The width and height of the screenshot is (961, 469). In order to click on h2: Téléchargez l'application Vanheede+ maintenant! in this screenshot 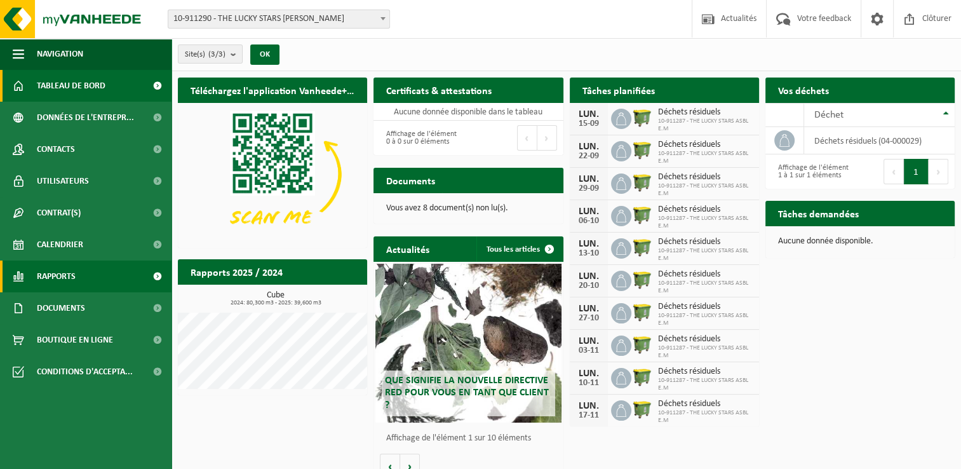, I will do `click(273, 90)`.